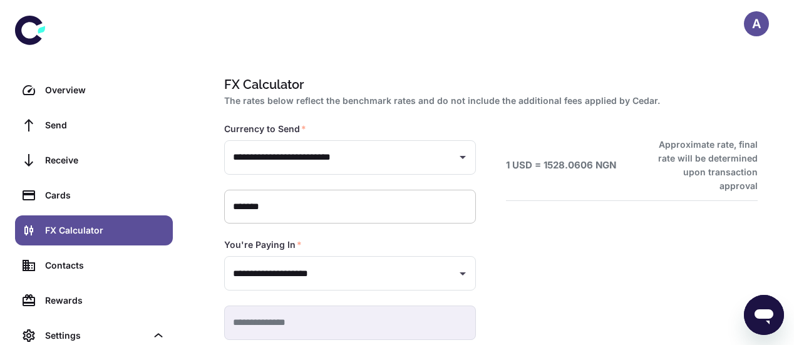 This screenshot has width=794, height=345. I want to click on div: Overview, so click(105, 90).